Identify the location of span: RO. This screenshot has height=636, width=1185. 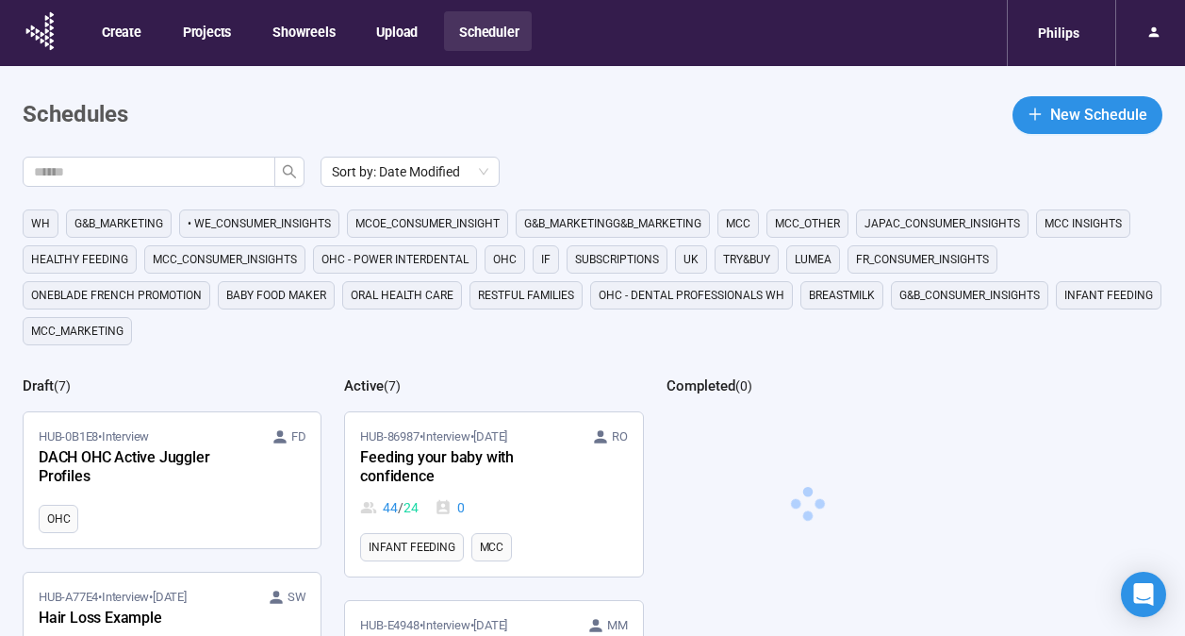
(619, 437).